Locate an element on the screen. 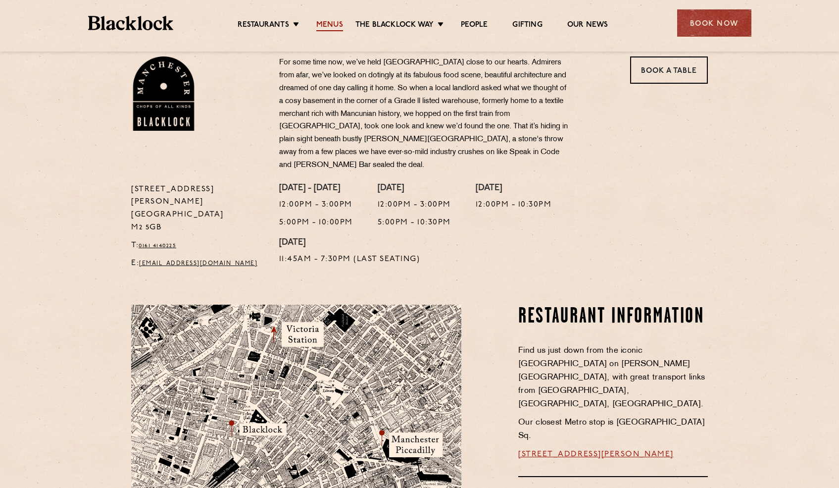  p: T: is located at coordinates (197, 245).